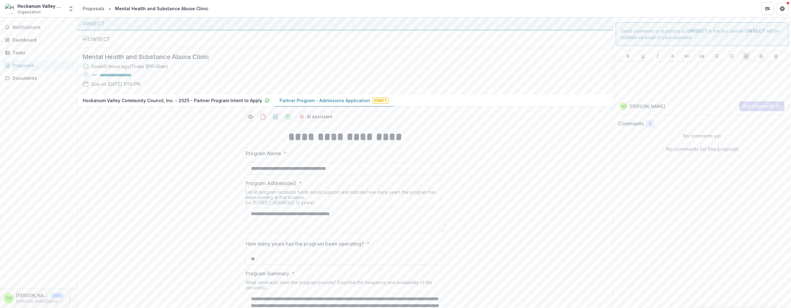 The width and height of the screenshot is (791, 308). What do you see at coordinates (628, 56) in the screenshot?
I see `button: Bold` at bounding box center [628, 56].